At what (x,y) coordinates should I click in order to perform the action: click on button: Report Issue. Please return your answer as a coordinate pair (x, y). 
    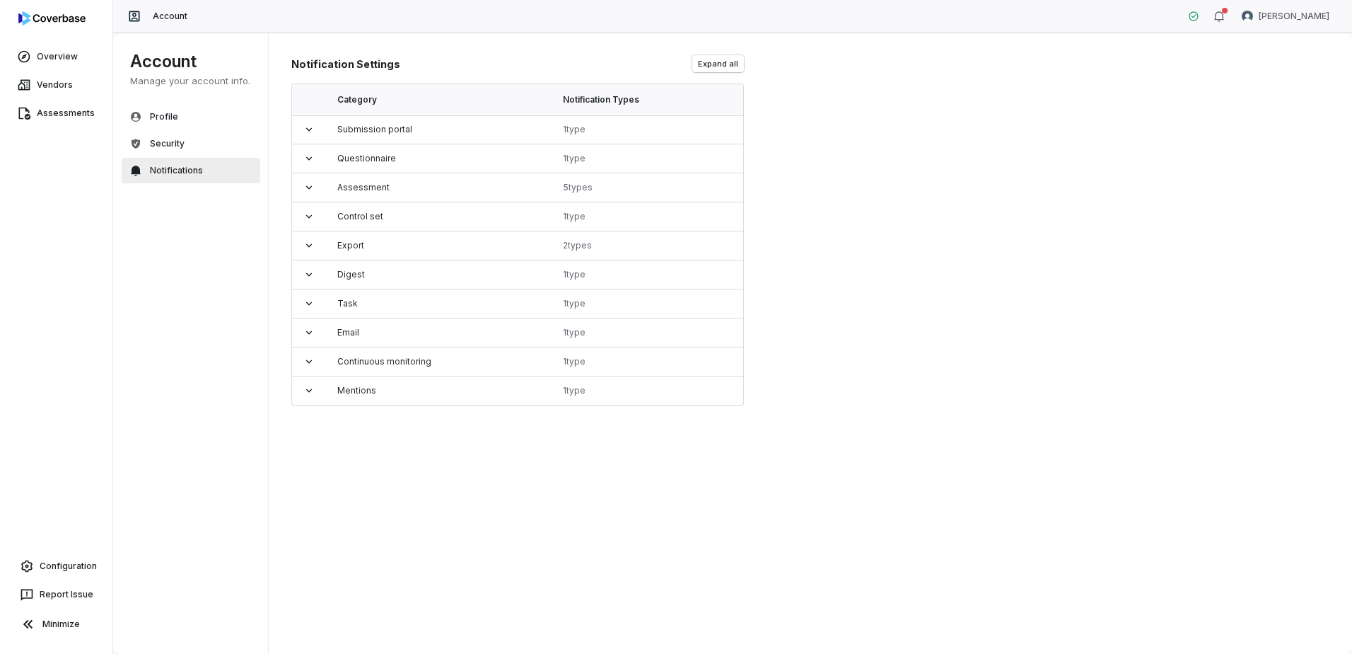
    Looking at the image, I should click on (56, 594).